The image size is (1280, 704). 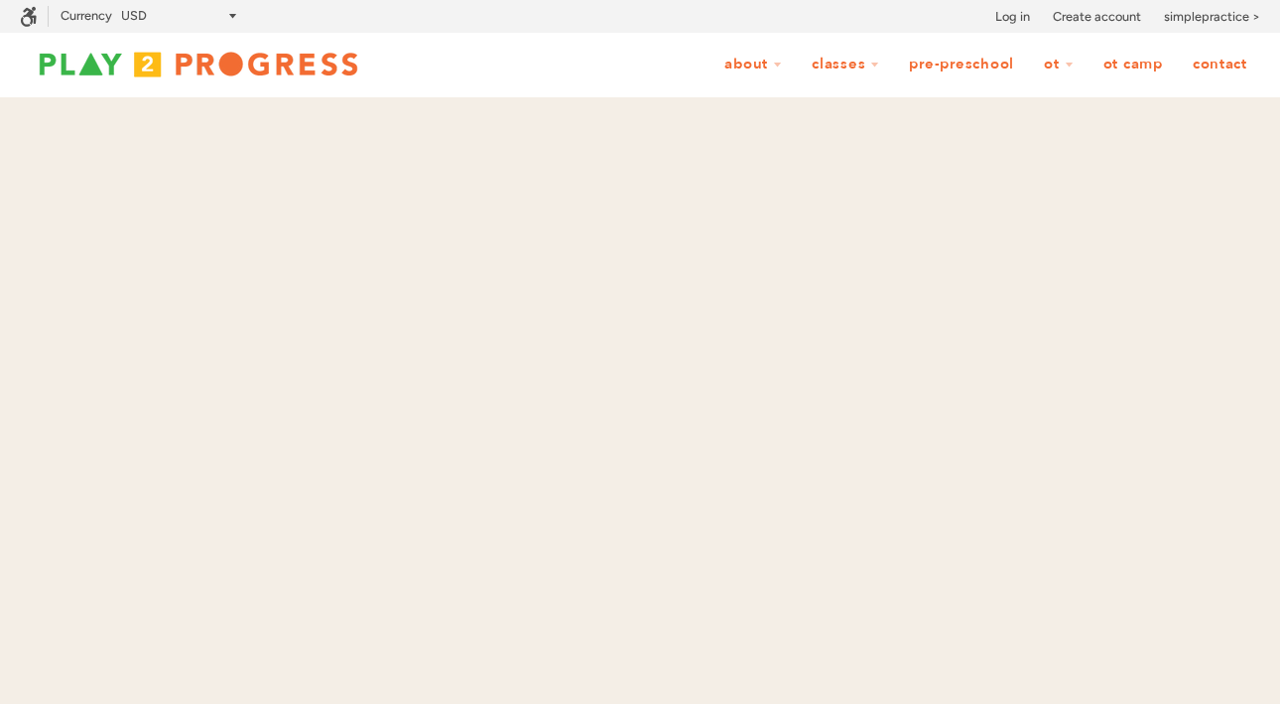 I want to click on a: Contact, so click(x=1220, y=65).